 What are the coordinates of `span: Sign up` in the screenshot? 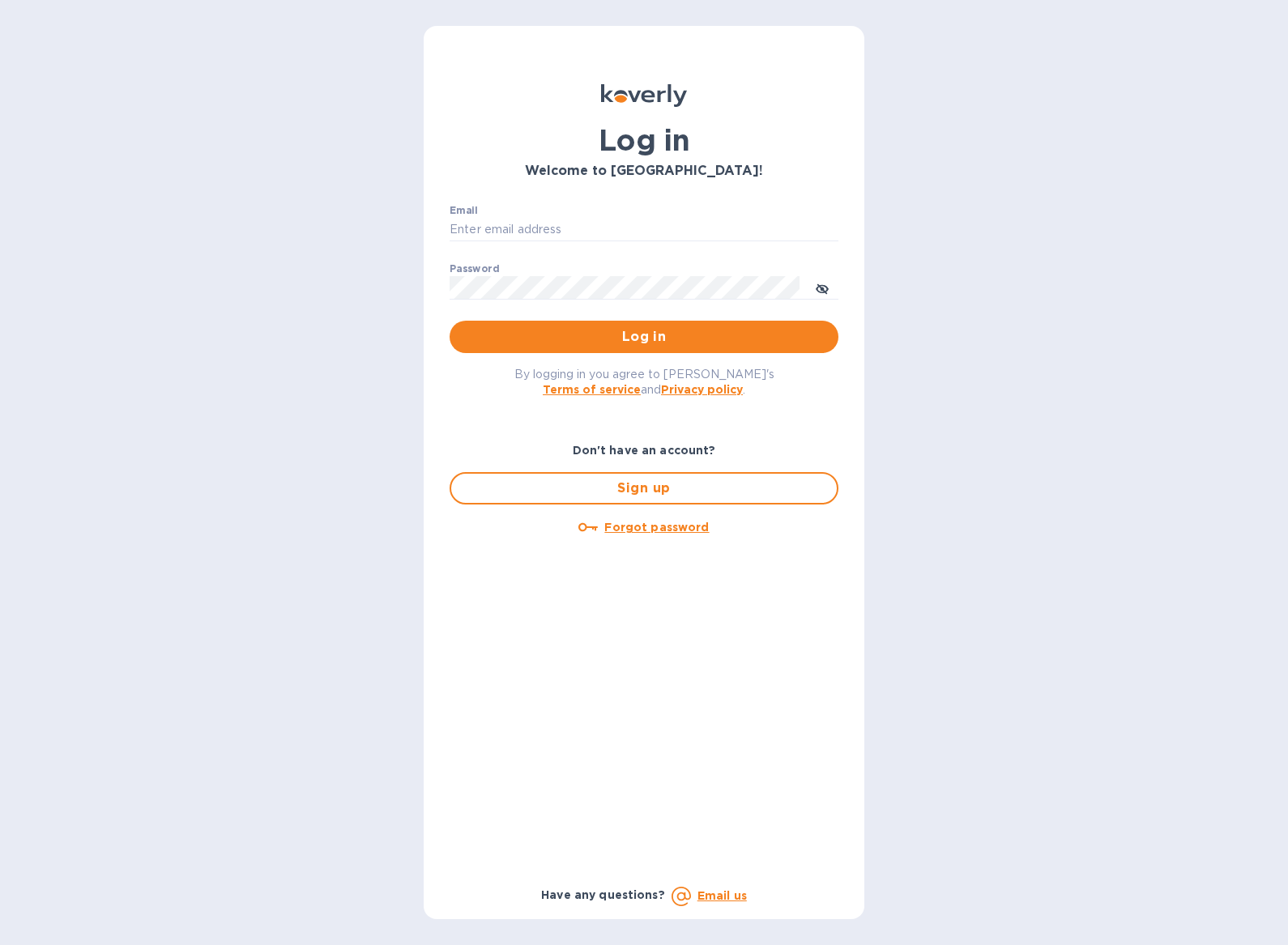 It's located at (644, 488).